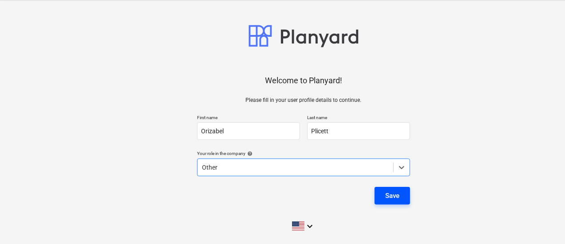 The height and width of the screenshot is (244, 565). I want to click on div: Widget de chat, so click(543, 223).